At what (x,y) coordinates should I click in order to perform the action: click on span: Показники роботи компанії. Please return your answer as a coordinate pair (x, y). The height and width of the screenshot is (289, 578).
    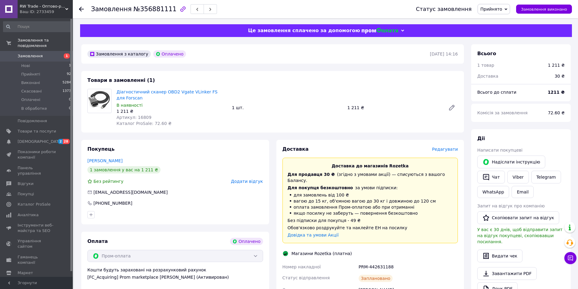
    Looking at the image, I should click on (37, 155).